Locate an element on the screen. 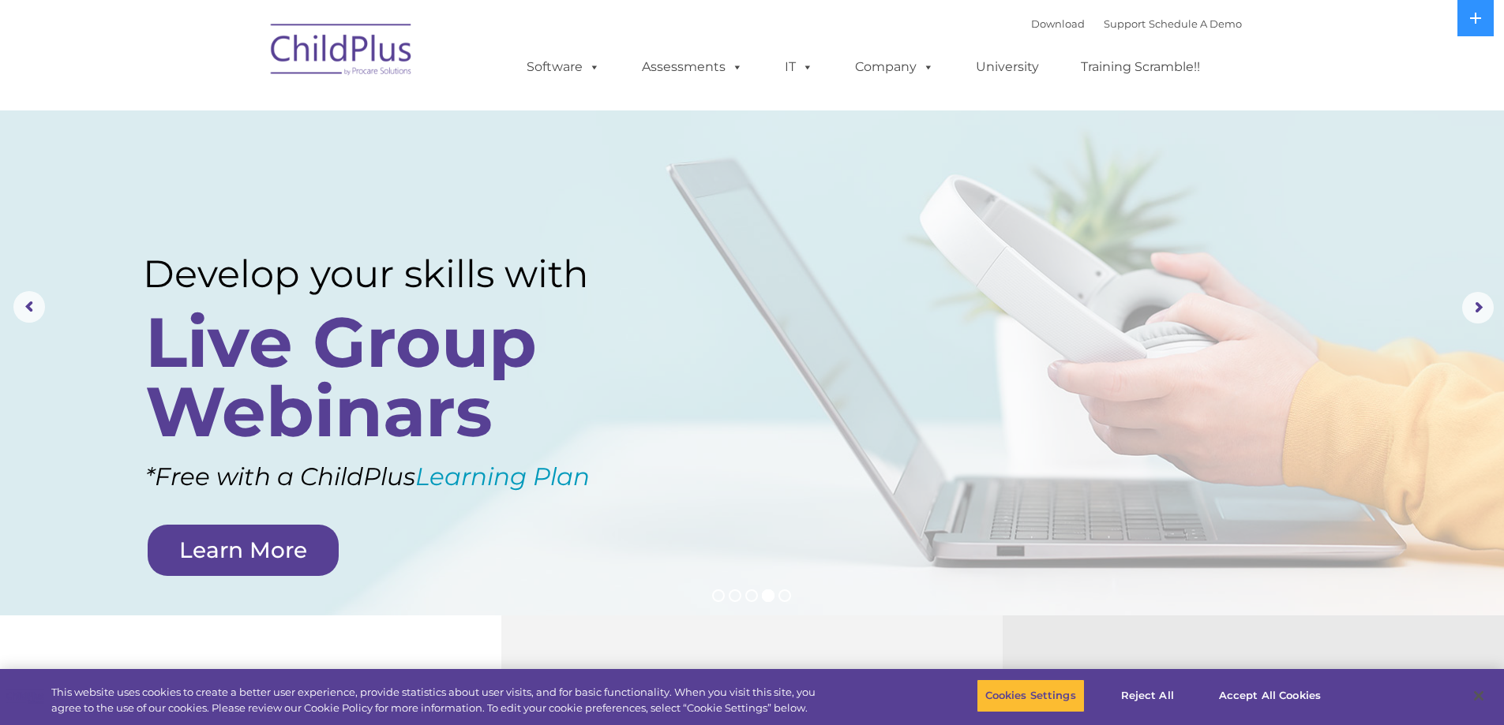  a: Assessments is located at coordinates (692, 67).